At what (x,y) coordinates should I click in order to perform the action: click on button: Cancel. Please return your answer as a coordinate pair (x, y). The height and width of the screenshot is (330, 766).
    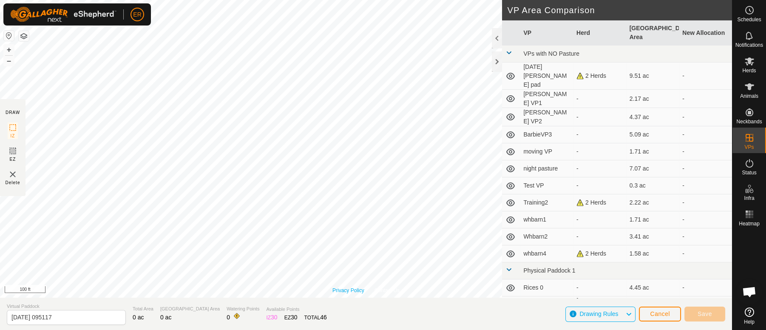
    Looking at the image, I should click on (660, 314).